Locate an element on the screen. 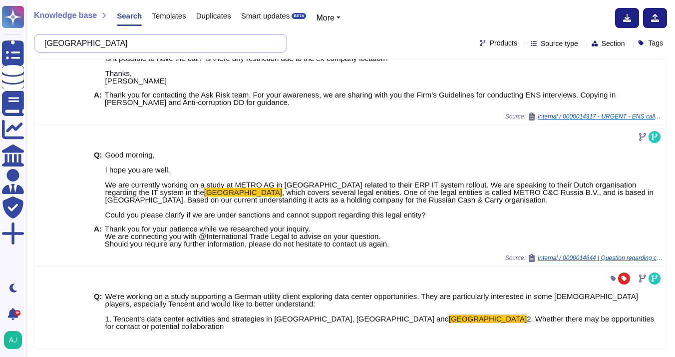 This screenshot has width=675, height=357. button: More is located at coordinates (328, 18).